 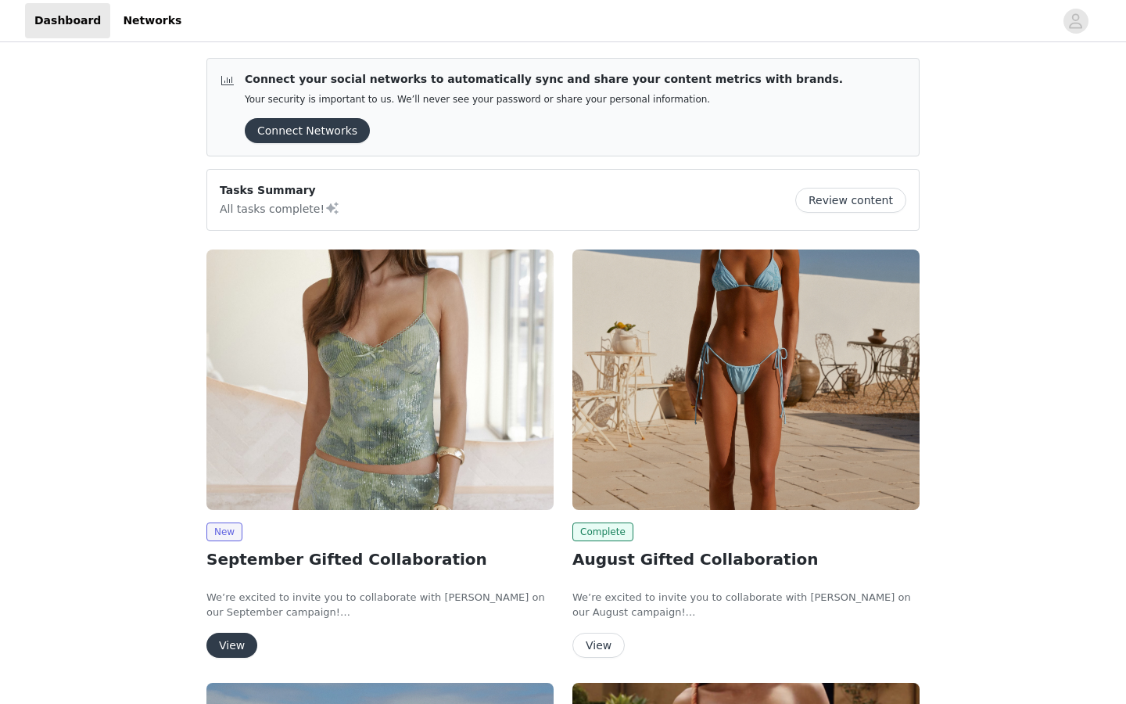 I want to click on span: Complete, so click(x=603, y=532).